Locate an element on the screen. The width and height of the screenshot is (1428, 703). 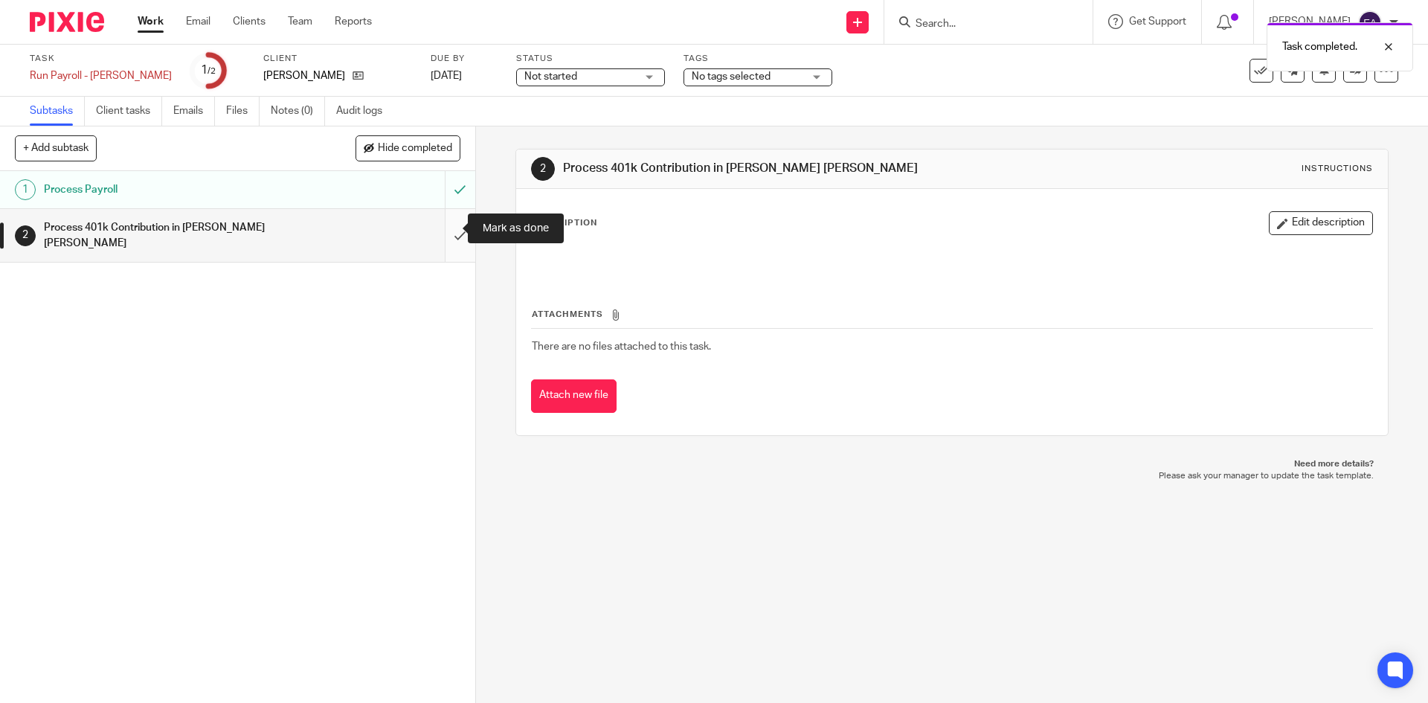
button: Attach new file is located at coordinates (573, 396).